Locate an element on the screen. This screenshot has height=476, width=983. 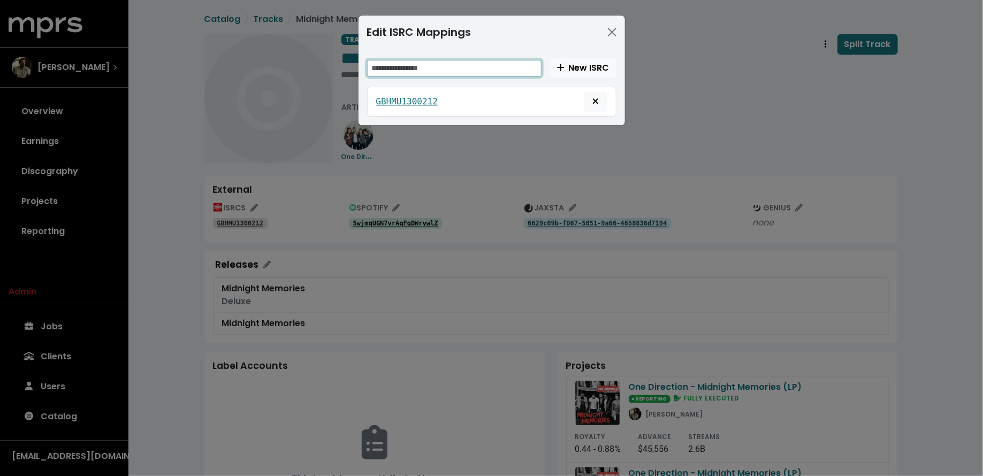
a: GBHMU1300212 is located at coordinates (407, 102).